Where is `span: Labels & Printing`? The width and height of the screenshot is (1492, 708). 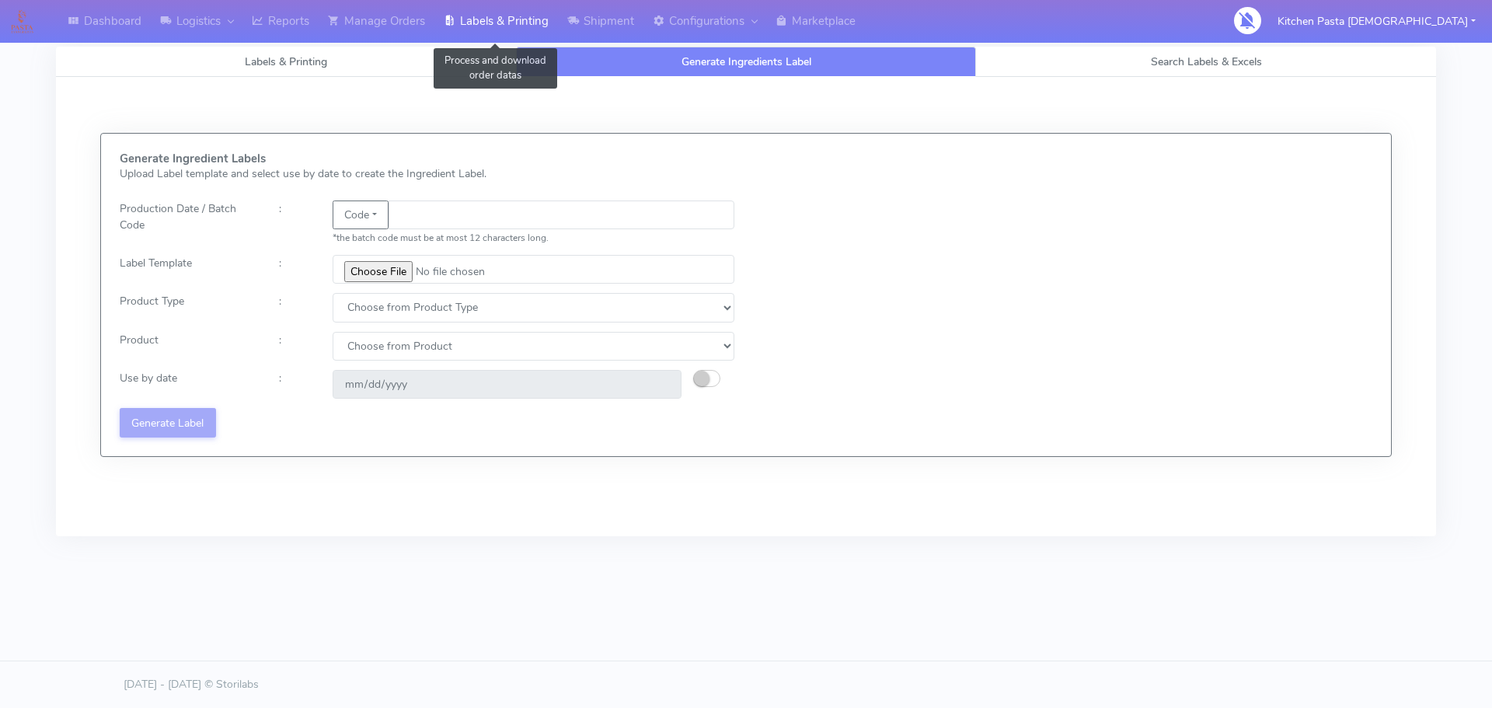 span: Labels & Printing is located at coordinates (286, 61).